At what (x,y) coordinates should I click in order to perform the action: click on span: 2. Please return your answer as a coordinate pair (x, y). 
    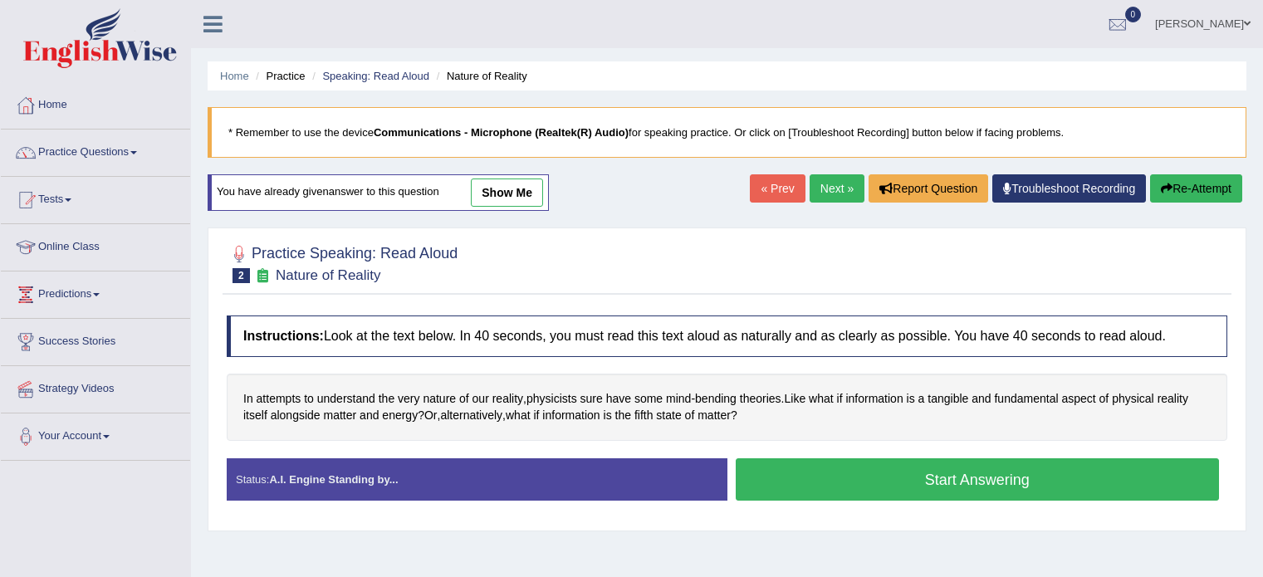
    Looking at the image, I should click on (241, 276).